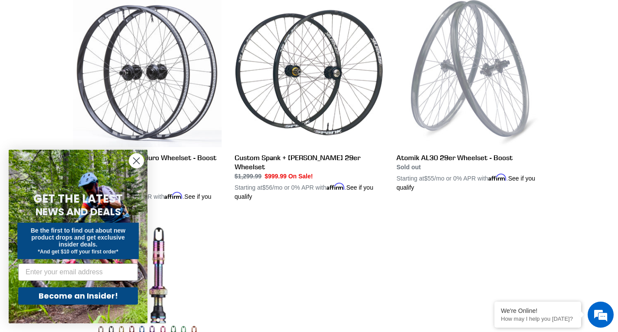 This screenshot has width=618, height=332. What do you see at coordinates (78, 252) in the screenshot?
I see `span: *And get $10 off your first order*` at bounding box center [78, 252].